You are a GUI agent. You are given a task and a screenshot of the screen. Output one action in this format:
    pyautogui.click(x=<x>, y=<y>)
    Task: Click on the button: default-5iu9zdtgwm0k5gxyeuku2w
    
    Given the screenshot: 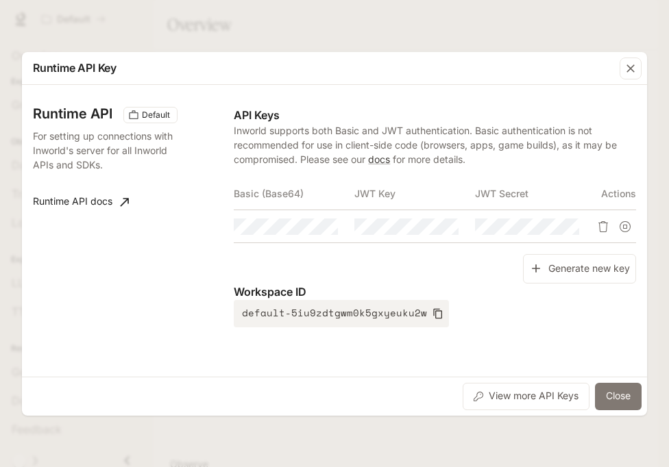 What is the action you would take?
    pyautogui.click(x=341, y=314)
    